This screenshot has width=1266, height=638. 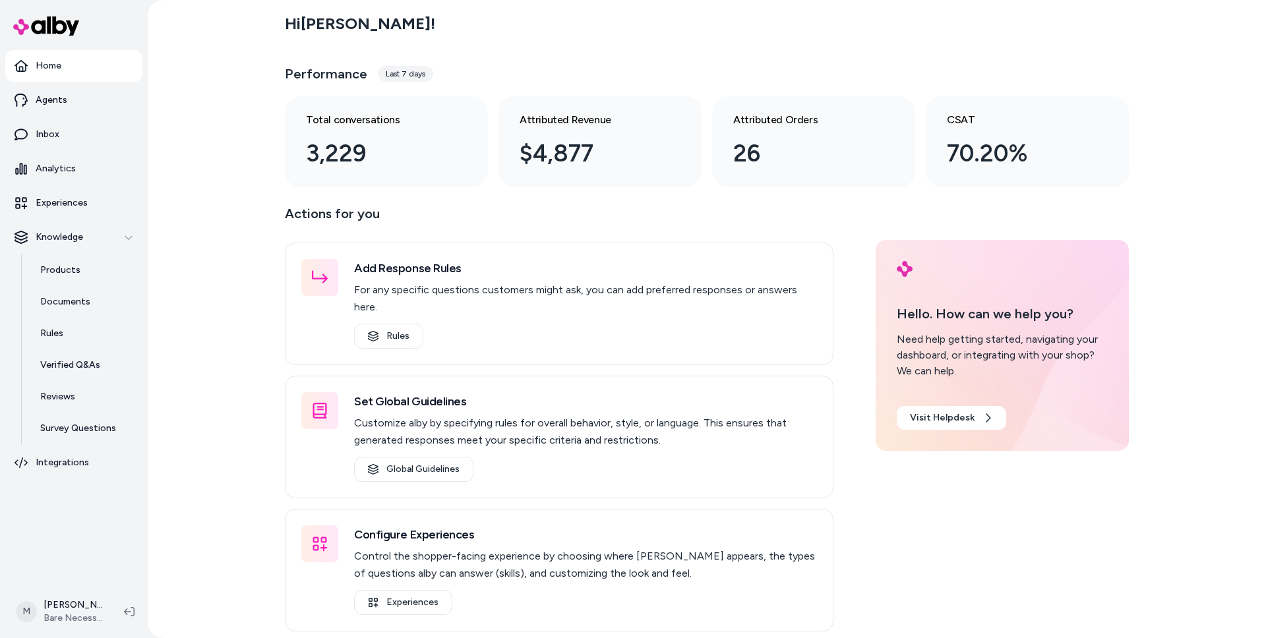 I want to click on span: Bare Necessities, so click(x=73, y=618).